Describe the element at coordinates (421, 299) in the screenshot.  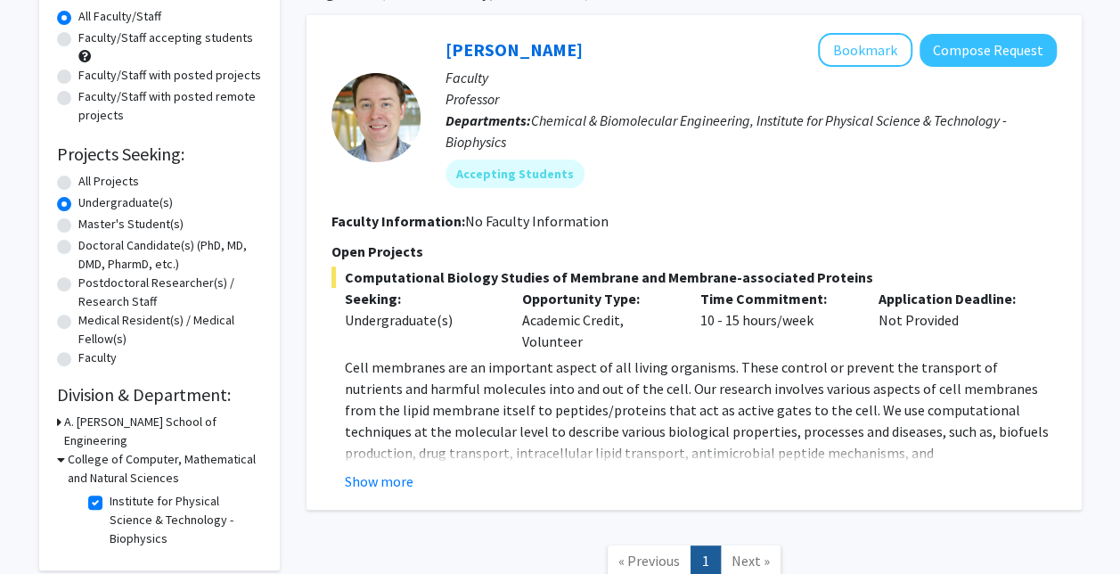
I see `p: Seeking:` at that location.